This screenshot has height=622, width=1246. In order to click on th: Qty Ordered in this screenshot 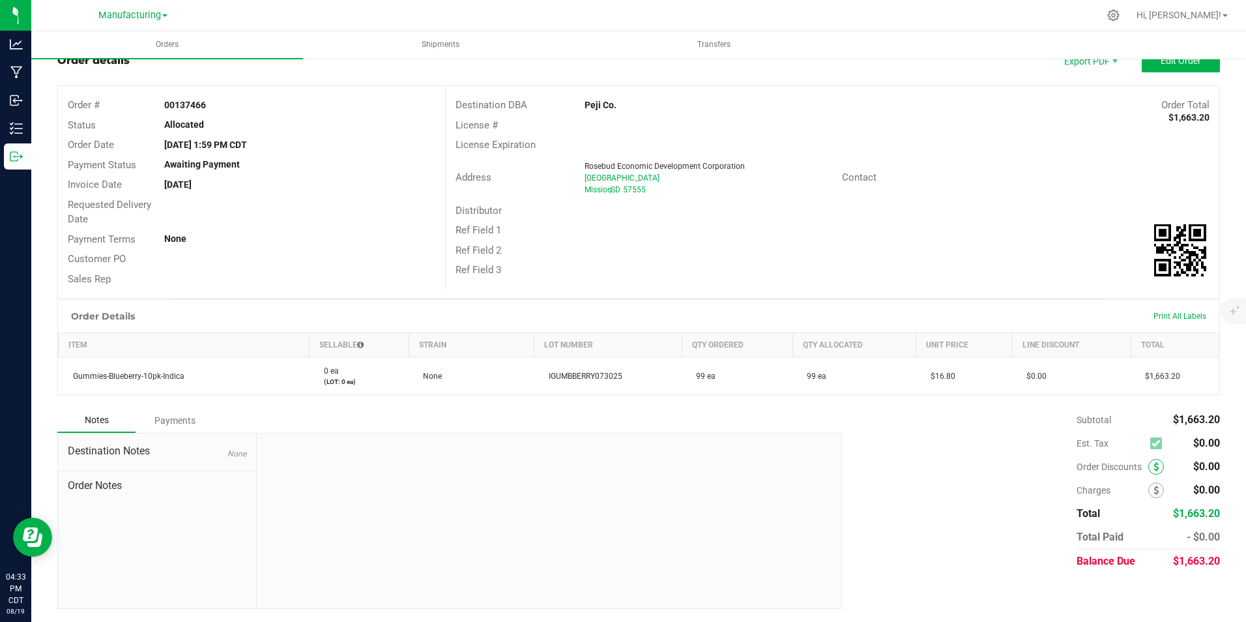, I will do `click(737, 345)`.